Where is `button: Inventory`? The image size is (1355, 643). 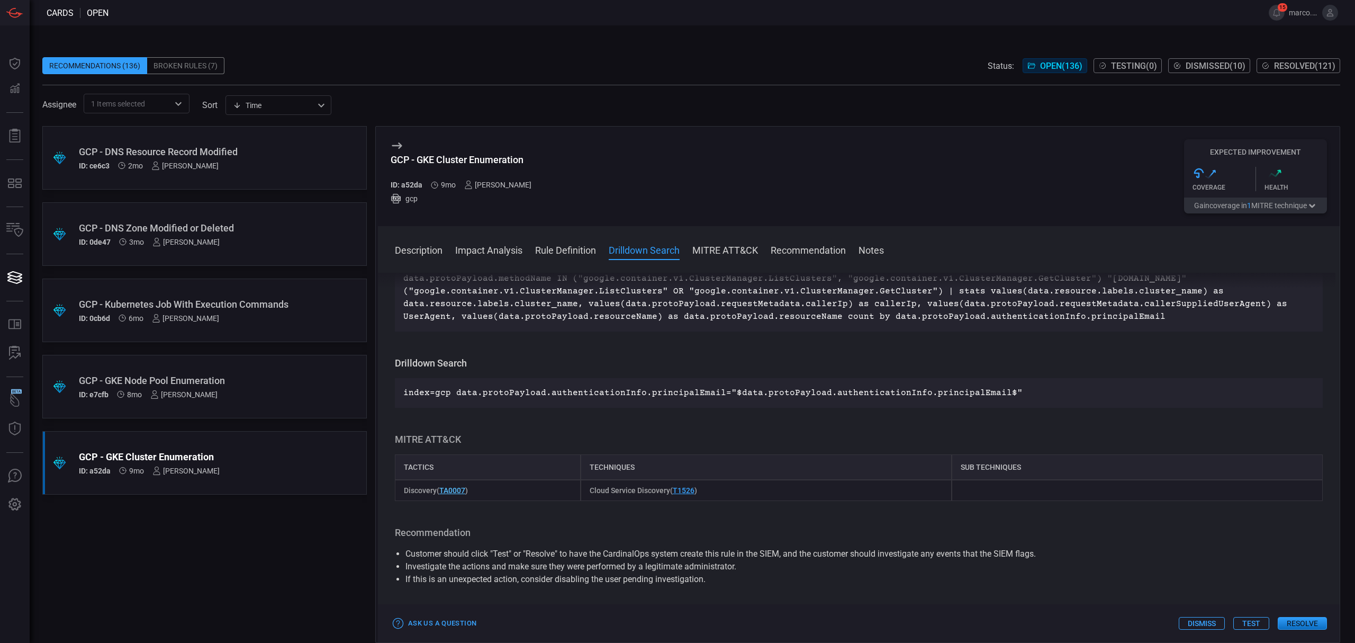 button: Inventory is located at coordinates (15, 230).